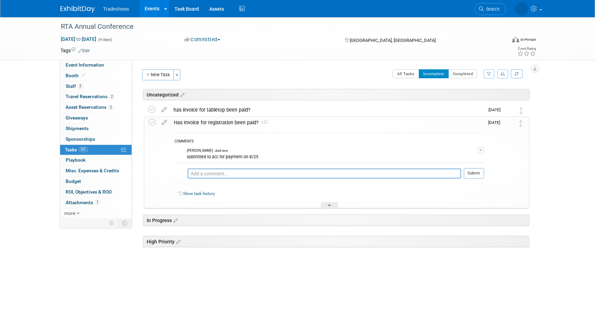 Image resolution: width=595 pixels, height=312 pixels. Describe the element at coordinates (515, 39) in the screenshot. I see `img: Format-Inperson.png` at that location.